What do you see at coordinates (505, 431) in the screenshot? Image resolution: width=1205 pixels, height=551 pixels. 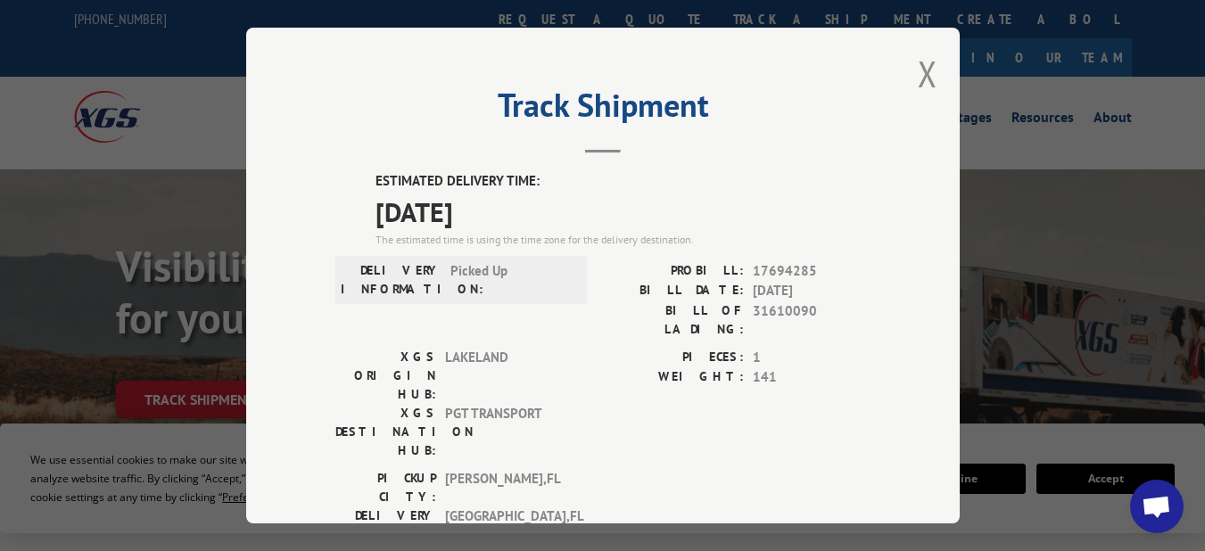 I see `span: PGT TRANSPORT` at bounding box center [505, 431].